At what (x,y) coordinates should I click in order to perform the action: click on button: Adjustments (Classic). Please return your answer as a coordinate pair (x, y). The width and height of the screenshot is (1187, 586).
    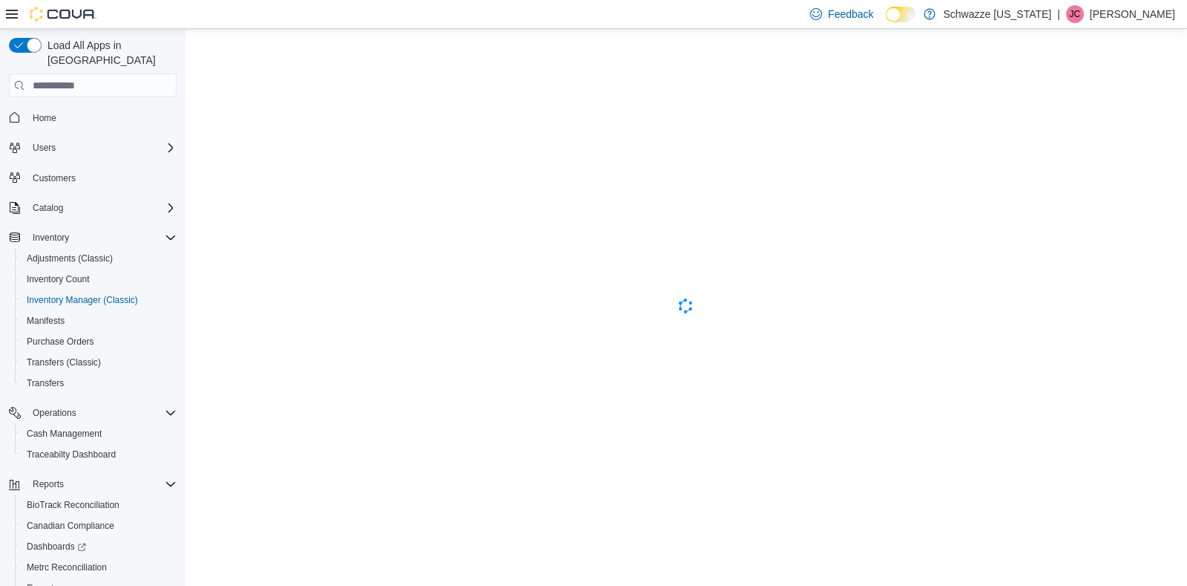
    Looking at the image, I should click on (99, 258).